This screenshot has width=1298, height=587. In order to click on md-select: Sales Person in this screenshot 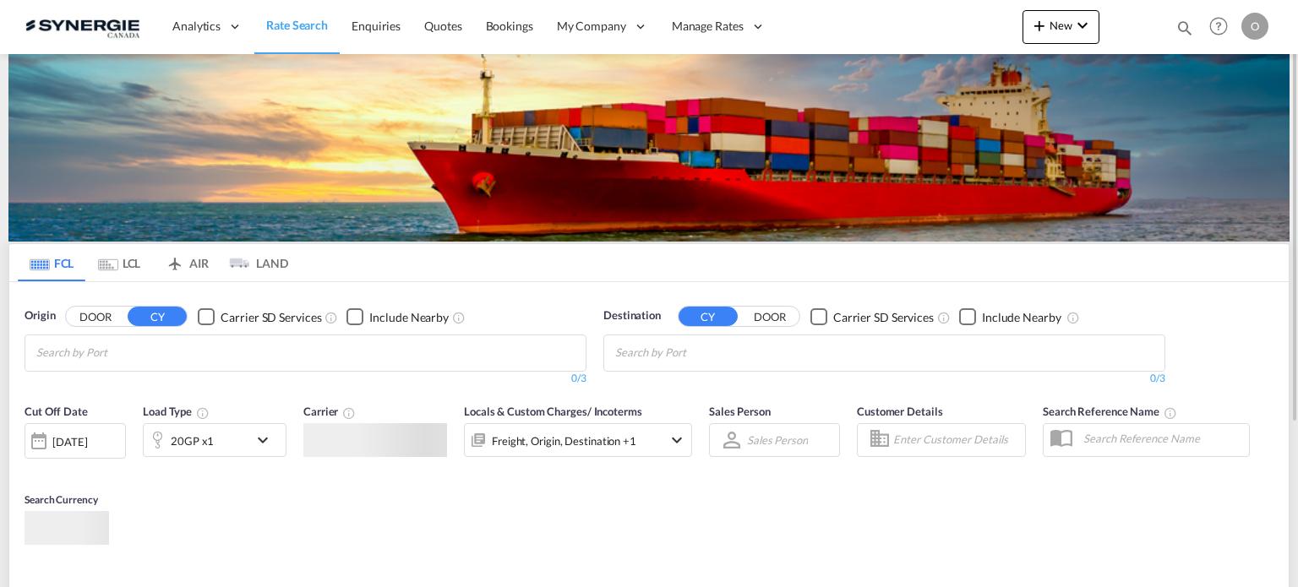, I will do `click(777, 439)`.